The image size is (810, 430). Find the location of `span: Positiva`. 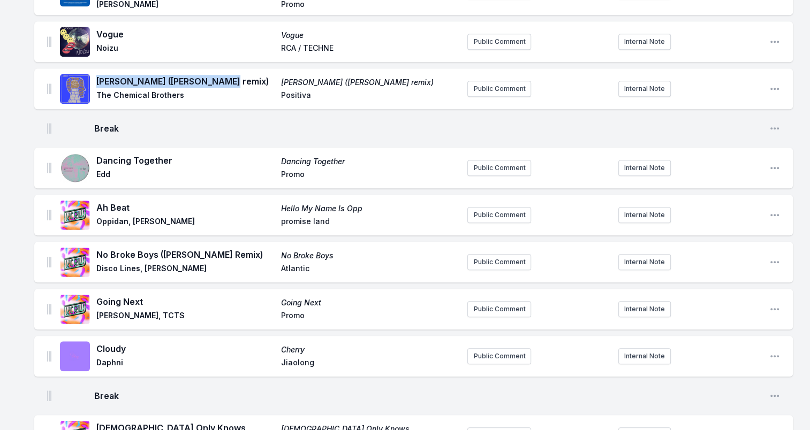

span: Positiva is located at coordinates (370, 96).